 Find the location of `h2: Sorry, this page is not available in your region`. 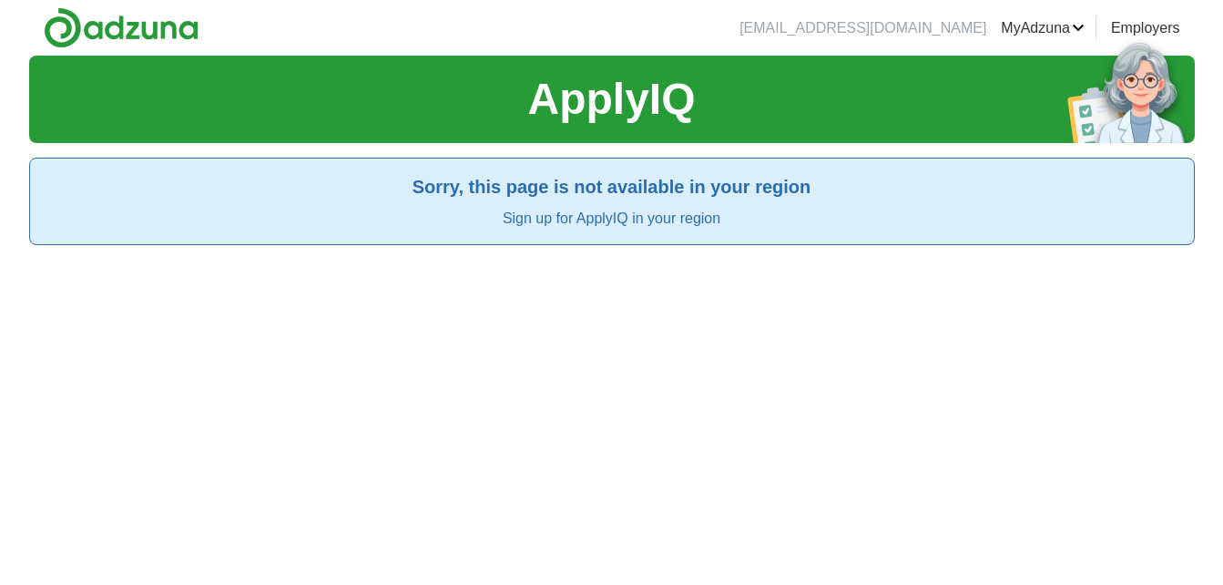

h2: Sorry, this page is not available in your region is located at coordinates (612, 187).